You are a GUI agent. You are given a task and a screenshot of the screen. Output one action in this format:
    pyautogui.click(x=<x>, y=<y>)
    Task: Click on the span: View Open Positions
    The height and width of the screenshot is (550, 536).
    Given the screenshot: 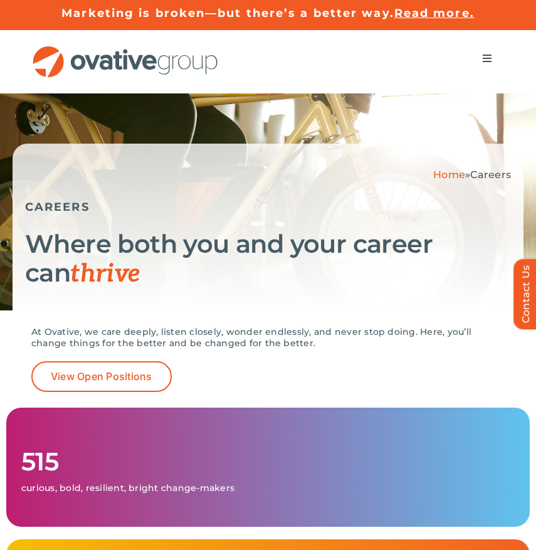 What is the action you would take?
    pyautogui.click(x=102, y=376)
    